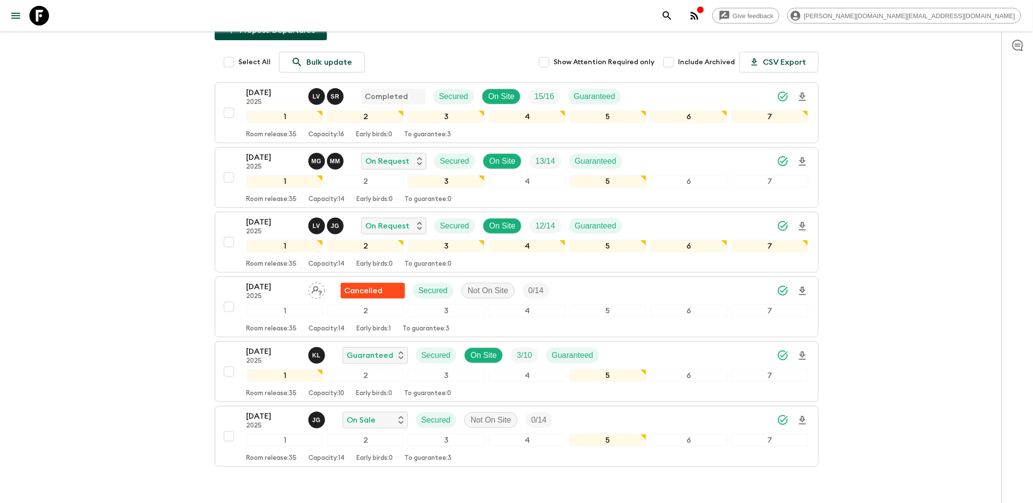  Describe the element at coordinates (317, 289) in the screenshot. I see `span: Assign pack leader` at that location.